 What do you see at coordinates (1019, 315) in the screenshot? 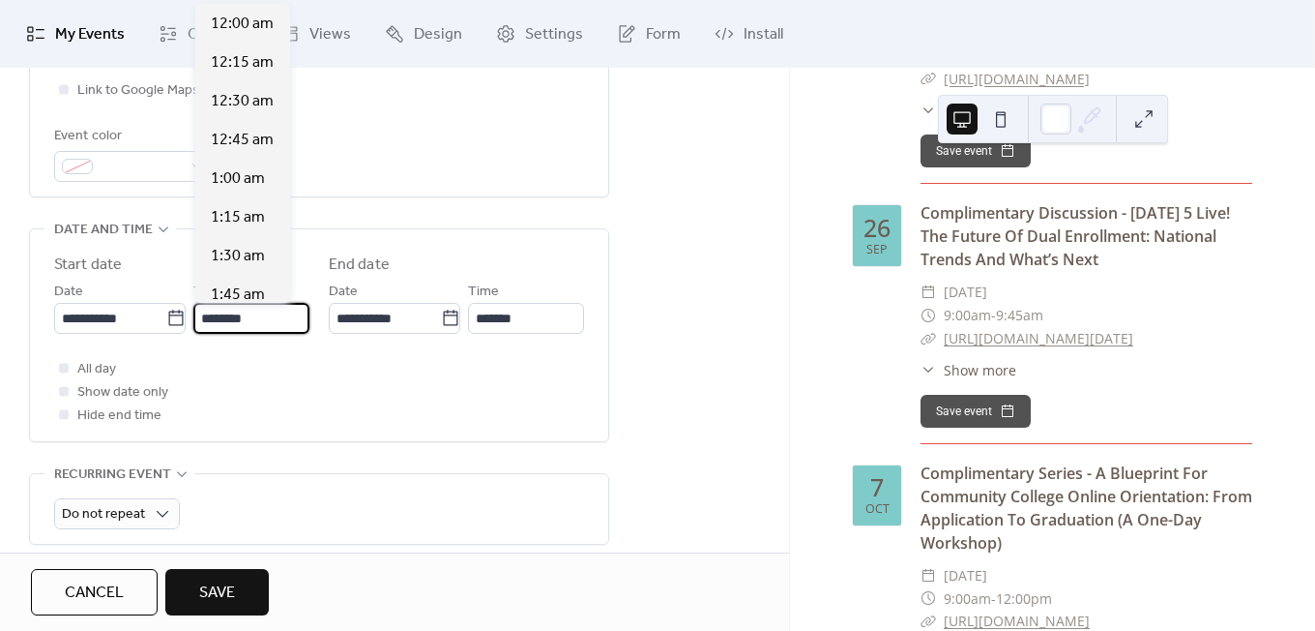
I see `span: 9:45am` at bounding box center [1019, 315].